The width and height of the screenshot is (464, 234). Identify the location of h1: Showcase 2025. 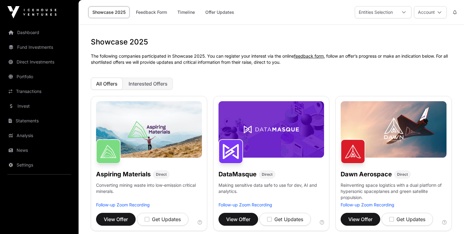
(271, 42).